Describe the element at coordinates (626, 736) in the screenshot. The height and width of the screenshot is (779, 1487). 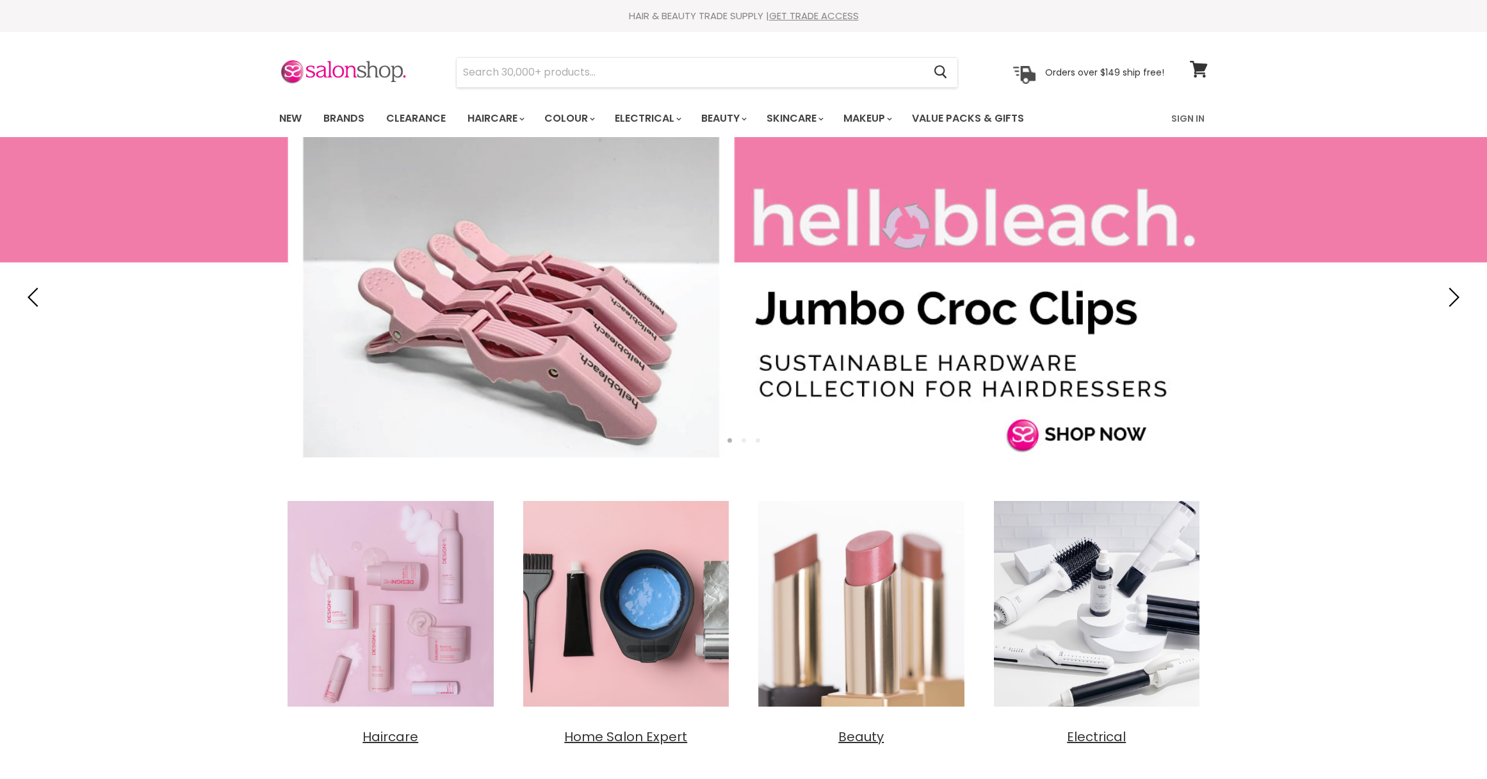
I see `span: Home Salon Expert` at that location.